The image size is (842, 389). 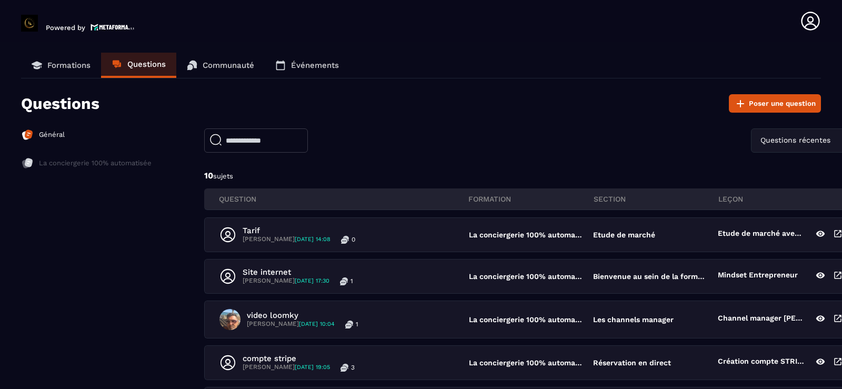 I want to click on p: FORMATION, so click(x=531, y=199).